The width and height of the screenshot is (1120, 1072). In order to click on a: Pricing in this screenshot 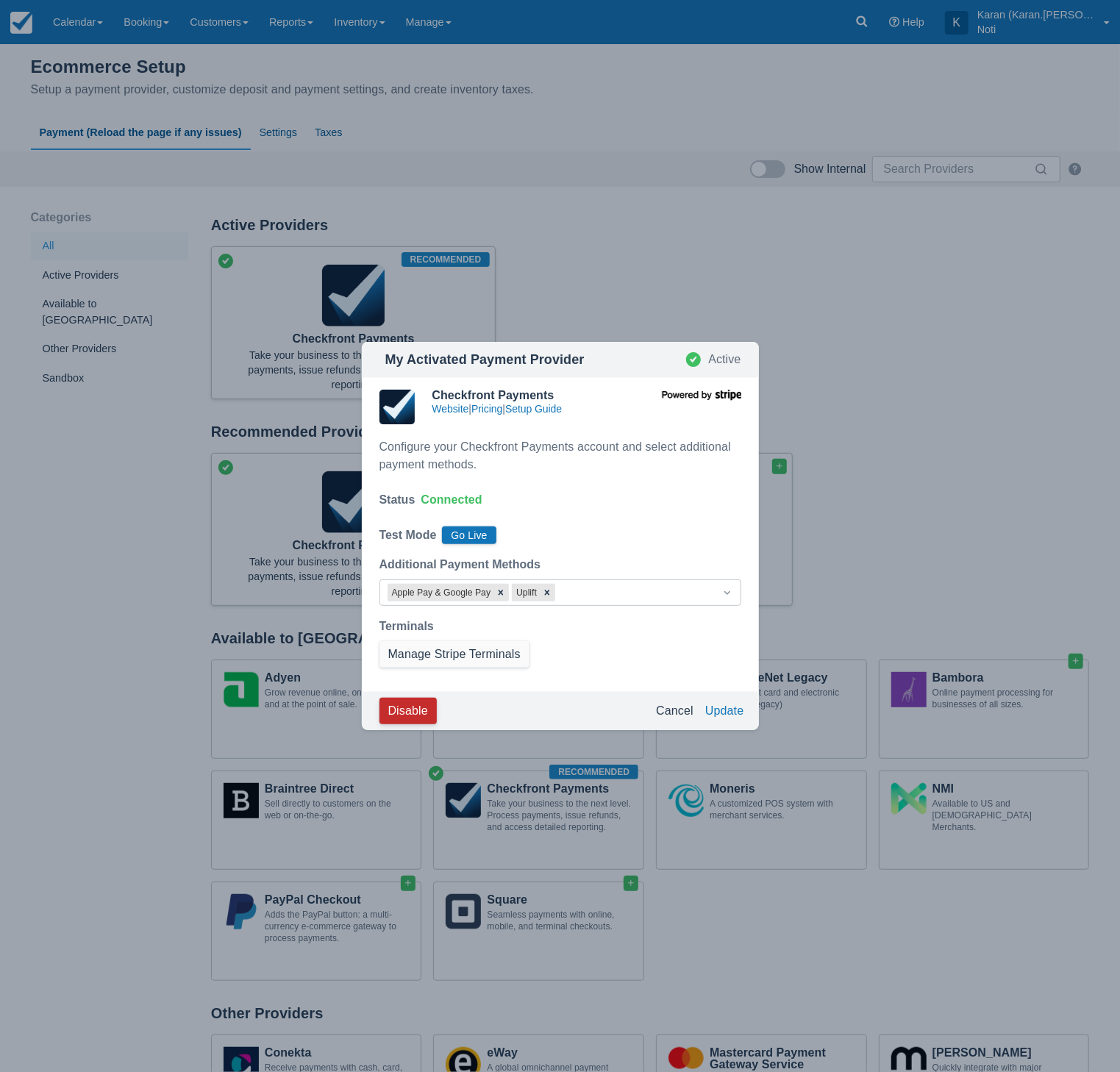, I will do `click(487, 409)`.